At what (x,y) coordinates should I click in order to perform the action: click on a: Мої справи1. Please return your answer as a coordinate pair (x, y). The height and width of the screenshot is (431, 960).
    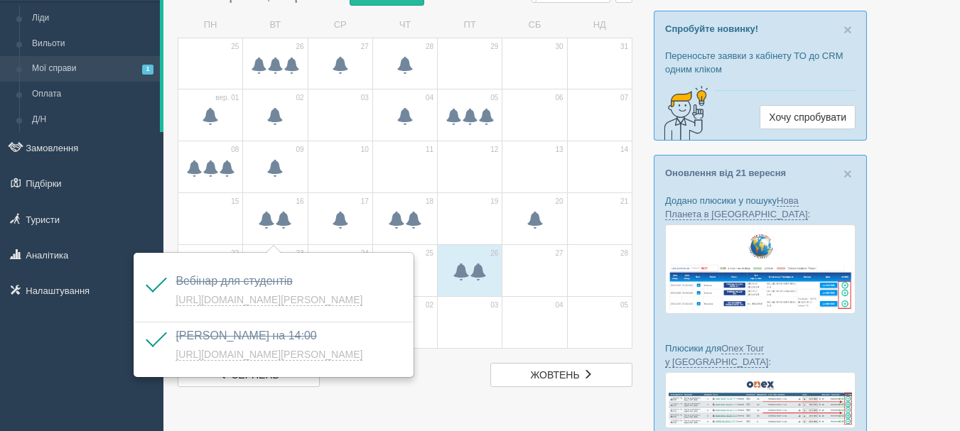
    Looking at the image, I should click on (92, 69).